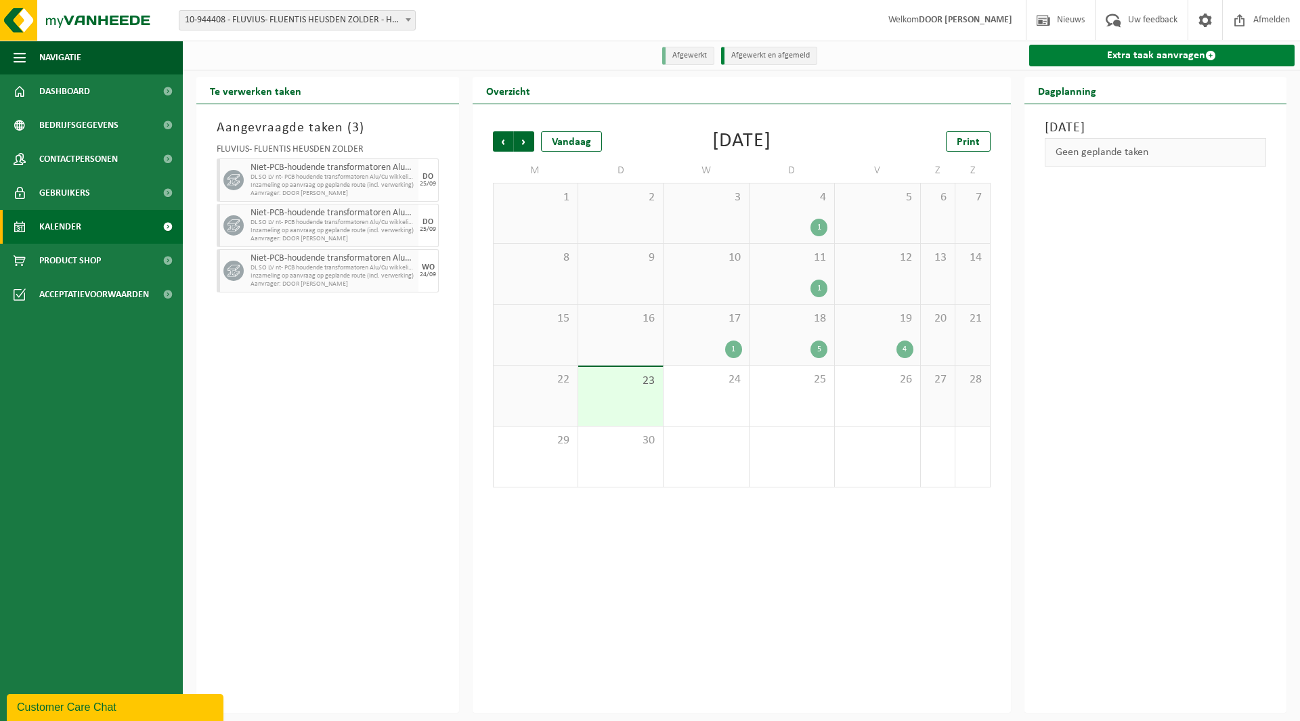  I want to click on h2: Overzicht, so click(508, 90).